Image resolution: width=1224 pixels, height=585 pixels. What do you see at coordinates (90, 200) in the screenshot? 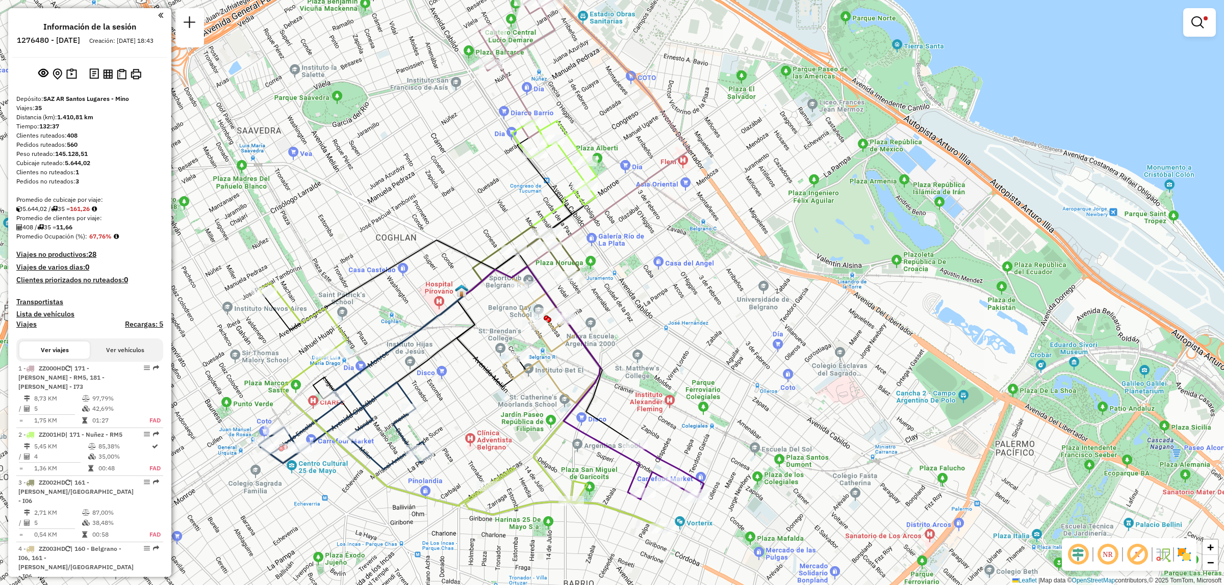
I see `div: Promedio de cubicaje por viaje:` at bounding box center [90, 200].